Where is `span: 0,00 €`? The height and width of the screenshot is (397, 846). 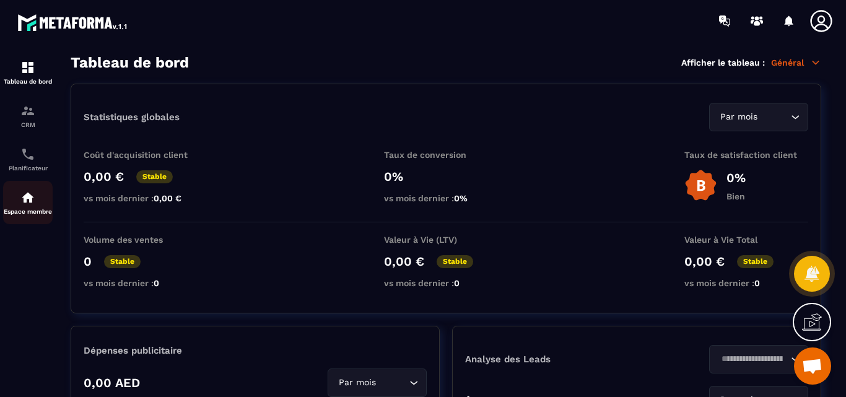
span: 0,00 € is located at coordinates (167, 198).